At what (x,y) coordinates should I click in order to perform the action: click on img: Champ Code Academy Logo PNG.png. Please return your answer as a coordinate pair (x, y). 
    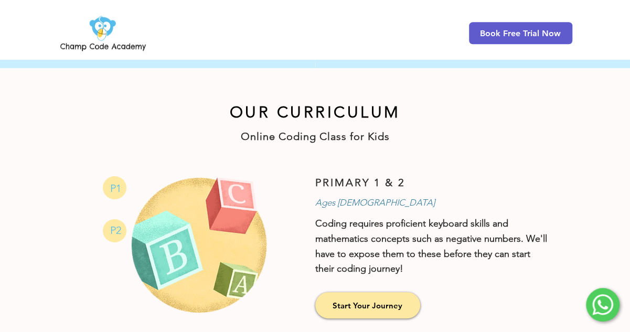
    Looking at the image, I should click on (103, 33).